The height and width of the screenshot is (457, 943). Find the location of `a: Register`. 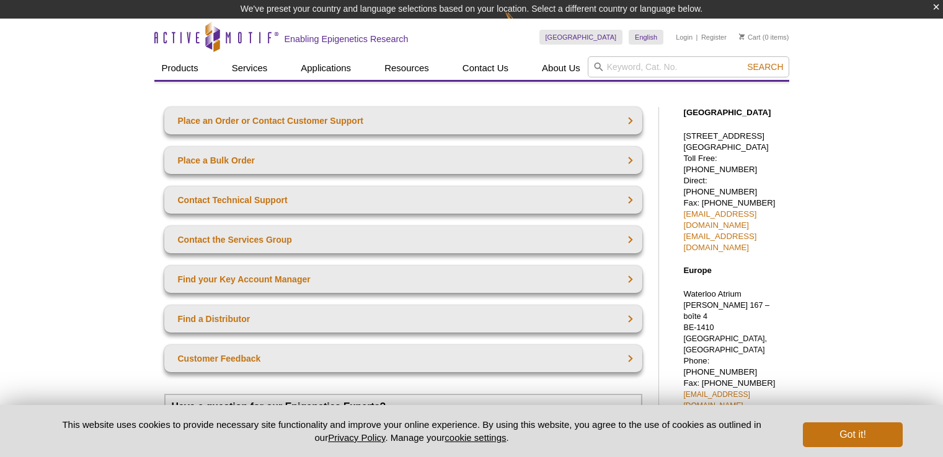

a: Register is located at coordinates (713, 37).